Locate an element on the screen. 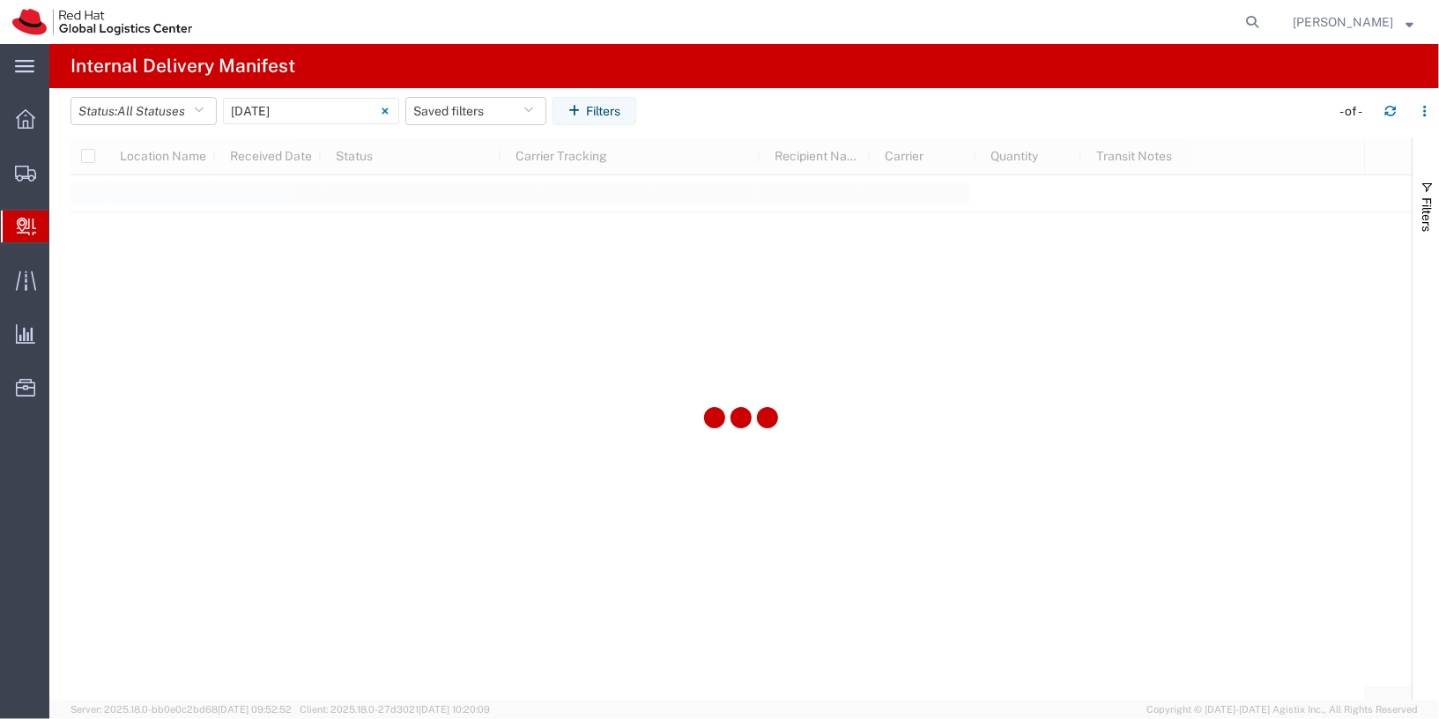 The image size is (1439, 719). span: Server: 2025.18.0-bb0e0c2bd68 is located at coordinates (181, 709).